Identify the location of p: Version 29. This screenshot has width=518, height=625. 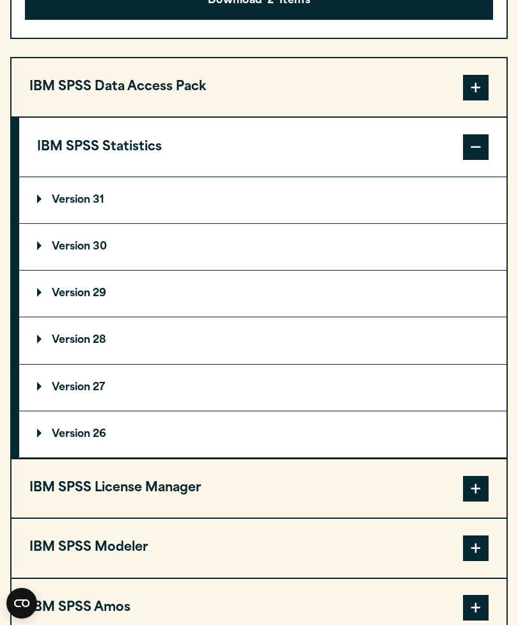
(72, 294).